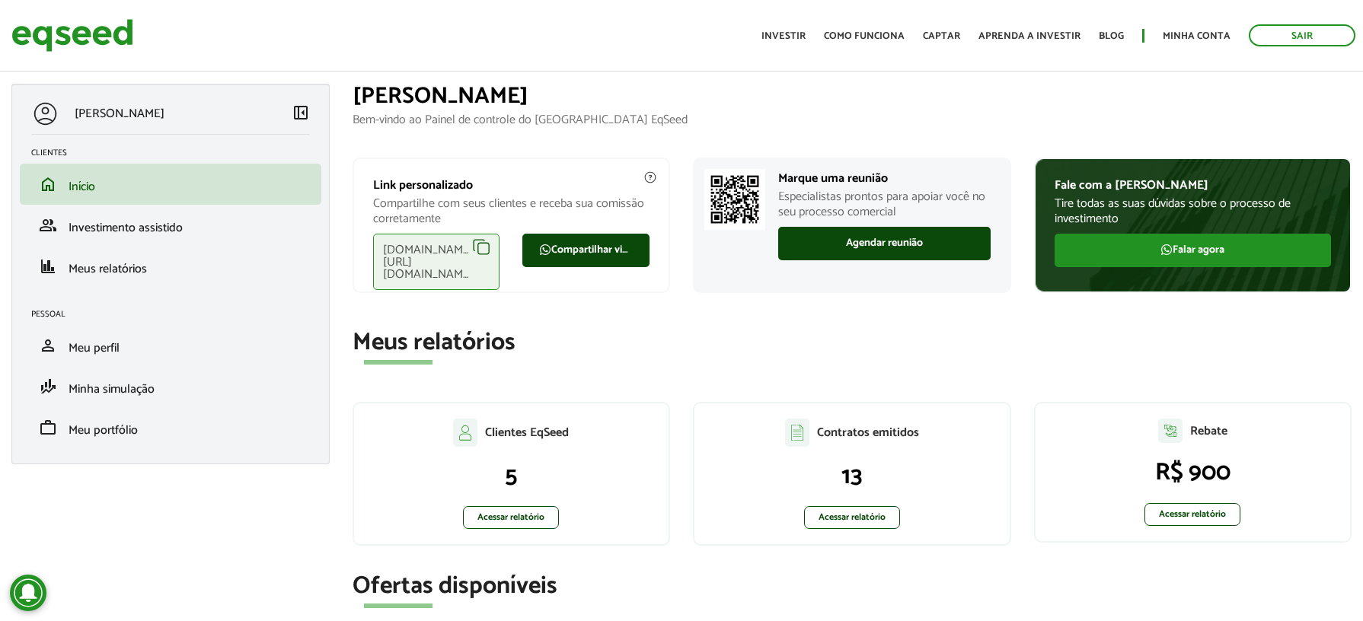 The height and width of the screenshot is (621, 1363). I want to click on span: Início, so click(81, 187).